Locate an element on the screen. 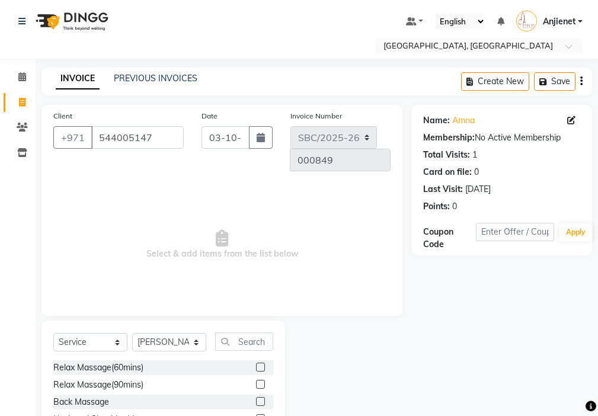 The width and height of the screenshot is (598, 416). div: Back Massage is located at coordinates (81, 402).